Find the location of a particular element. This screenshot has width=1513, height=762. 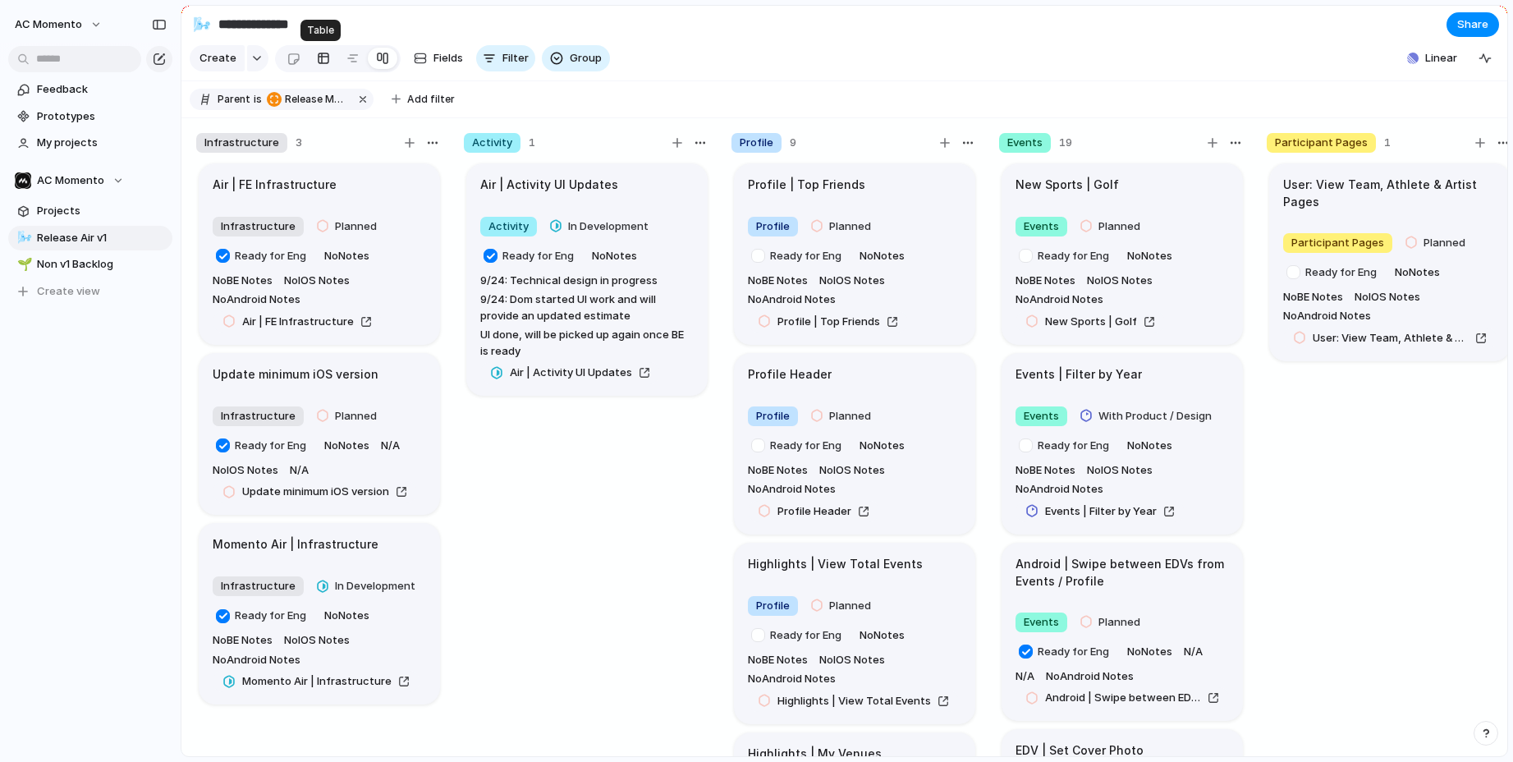

div: User: View Team, Athlete & Artist PagesParticipant PagesPlannedReady for EngNoNotesNoBE NotesNoIO... is located at coordinates (1389, 262).